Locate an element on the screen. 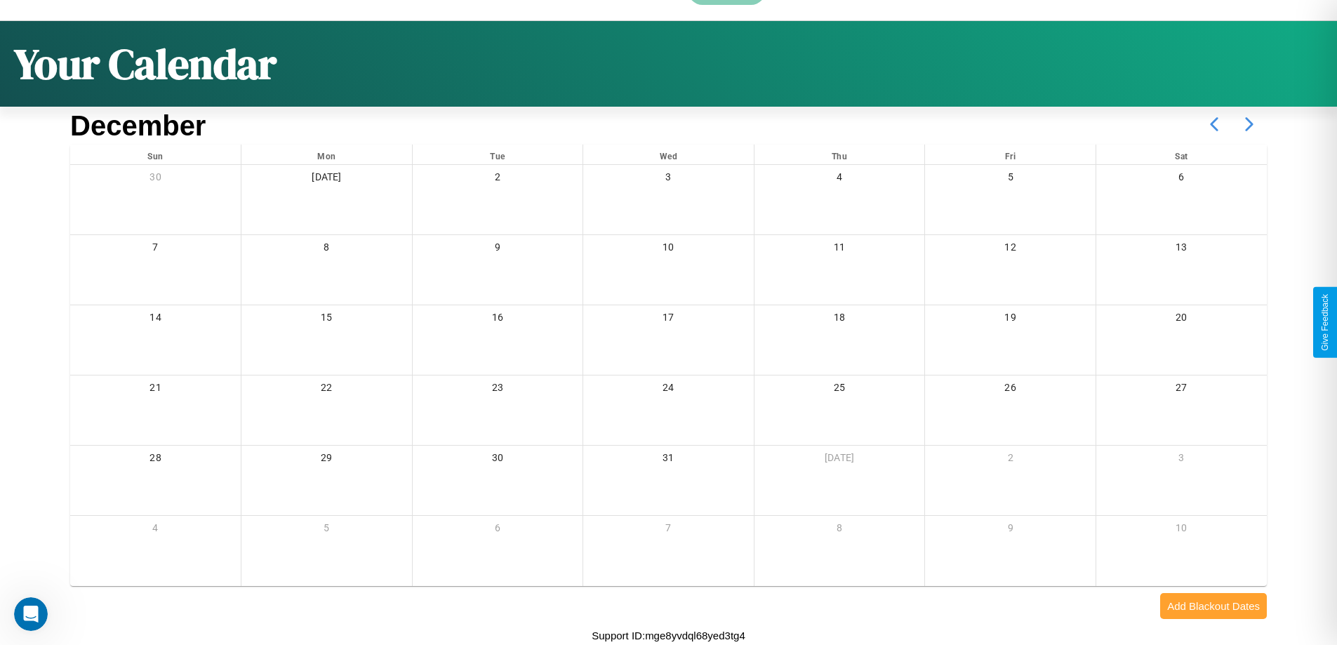 Image resolution: width=1337 pixels, height=645 pixels. div: 28 is located at coordinates (155, 460).